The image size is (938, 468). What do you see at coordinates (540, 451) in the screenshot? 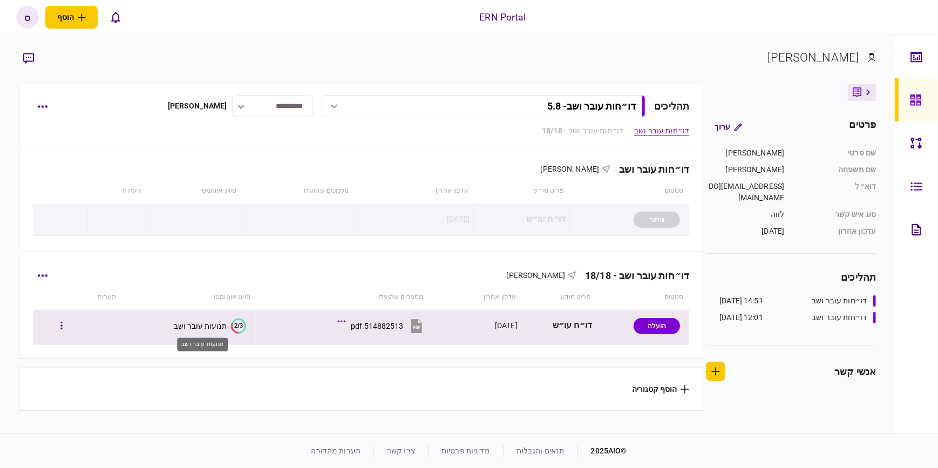
I see `a: תנאים והגבלות` at bounding box center [540, 451].